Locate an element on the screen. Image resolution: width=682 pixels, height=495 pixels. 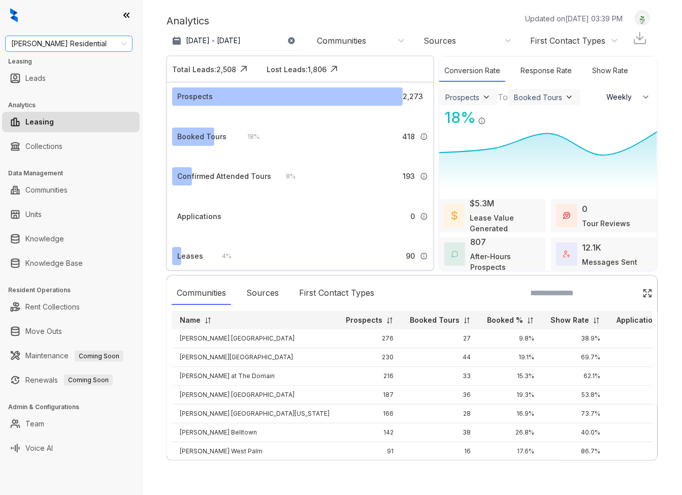
a: RenewalsComing Soon is located at coordinates (69, 380).